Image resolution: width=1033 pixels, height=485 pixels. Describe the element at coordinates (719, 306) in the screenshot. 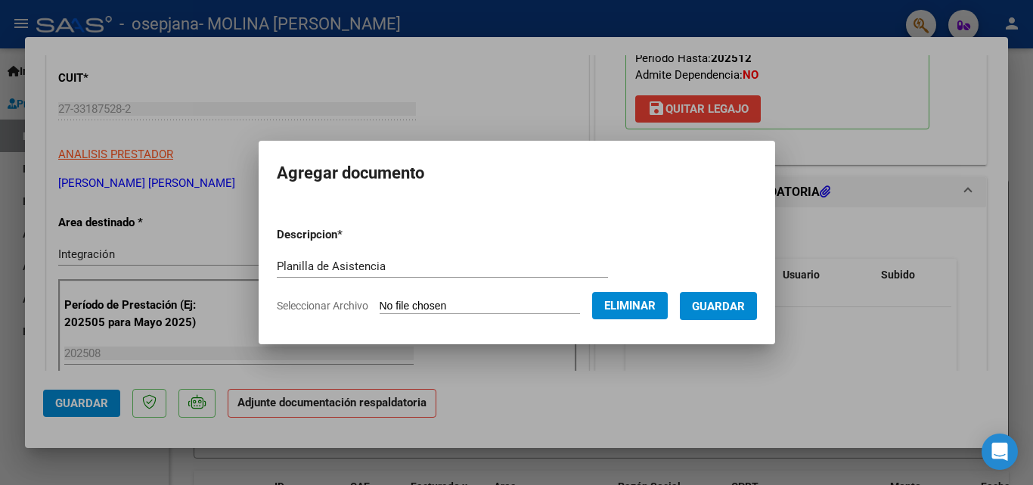

I see `button: Guardar` at that location.